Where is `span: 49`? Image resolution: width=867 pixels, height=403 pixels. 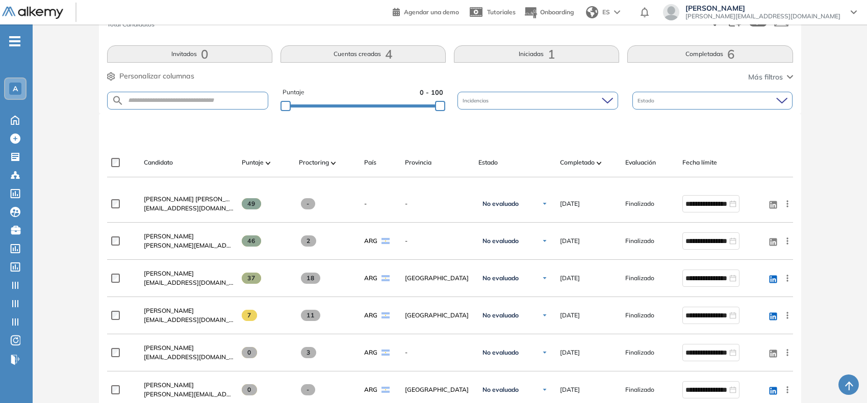 span: 49 is located at coordinates (251, 204).